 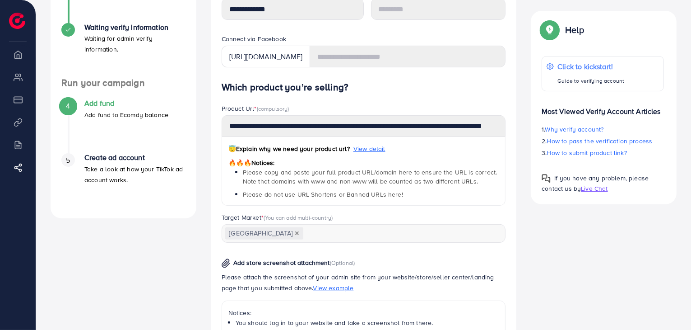 I want to click on input: Search for option, so click(x=399, y=233).